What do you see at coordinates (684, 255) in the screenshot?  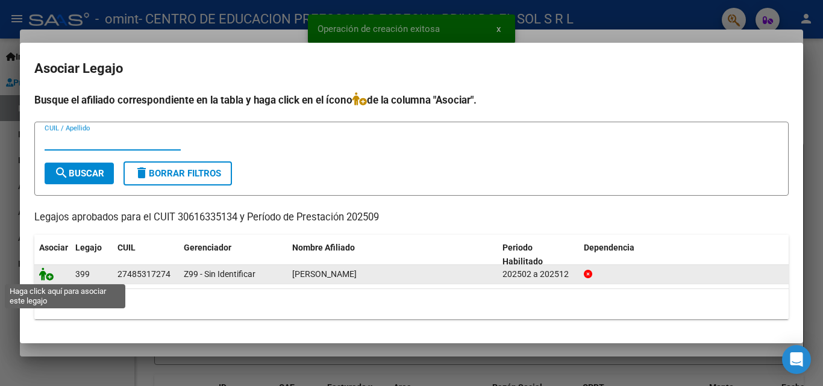 I see `datatable-header-cell: Dependencia` at bounding box center [684, 255].